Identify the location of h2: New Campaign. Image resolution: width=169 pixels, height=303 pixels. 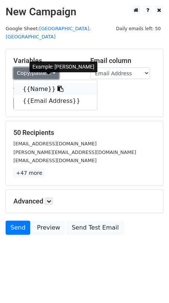
(84, 12).